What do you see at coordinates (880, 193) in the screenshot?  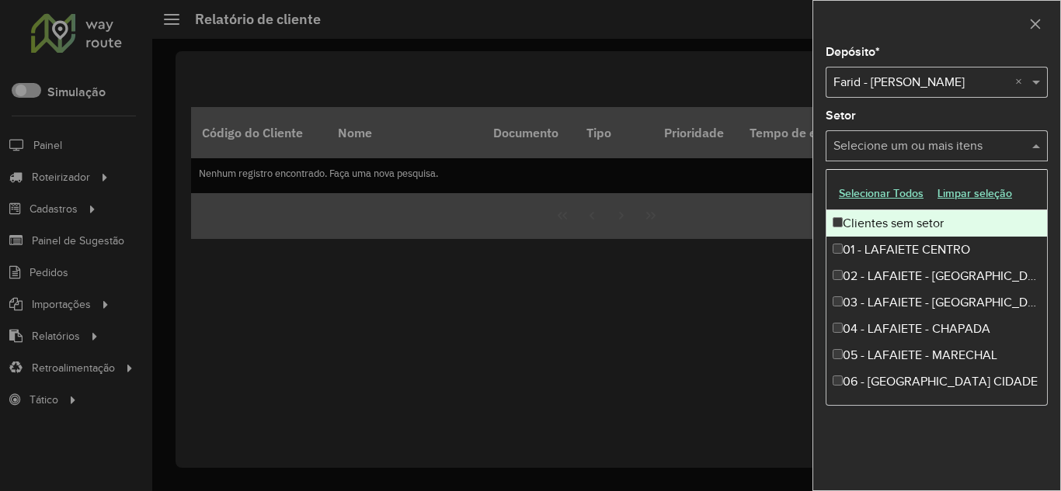 I see `button: Selecionar Todos` at bounding box center [880, 193].